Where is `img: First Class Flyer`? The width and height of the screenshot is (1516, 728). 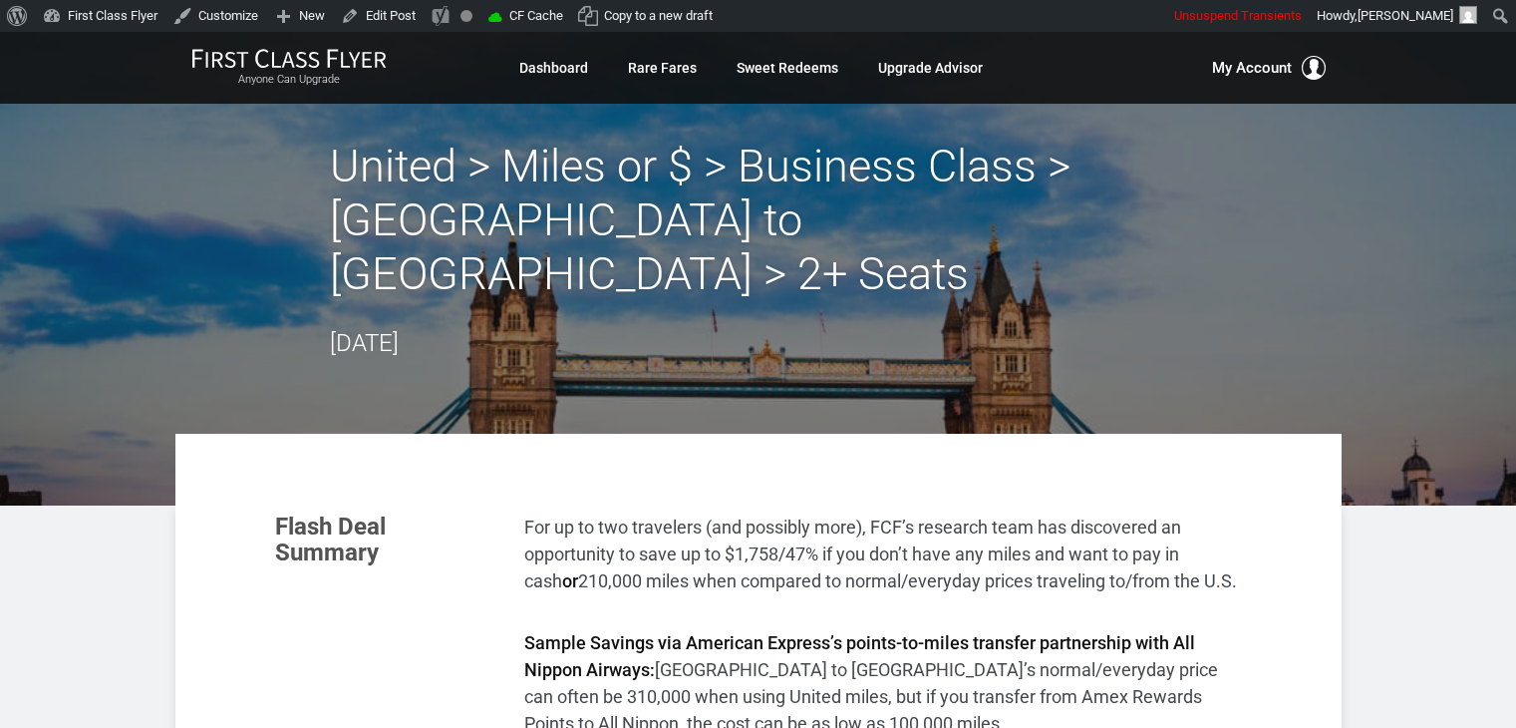 img: First Class Flyer is located at coordinates (289, 58).